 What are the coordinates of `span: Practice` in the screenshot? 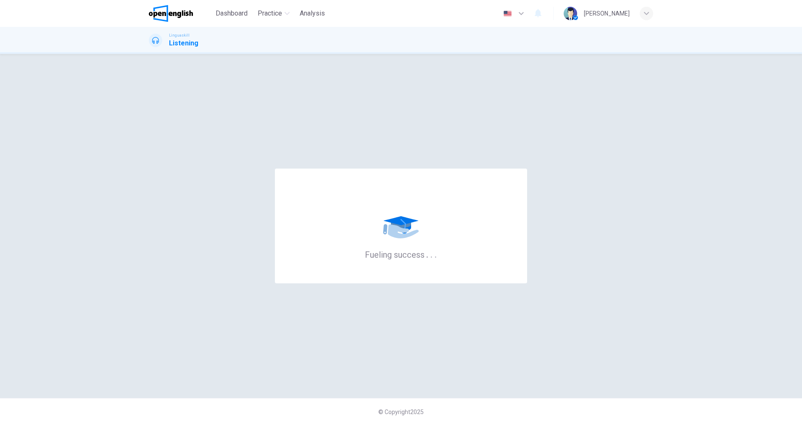 It's located at (270, 13).